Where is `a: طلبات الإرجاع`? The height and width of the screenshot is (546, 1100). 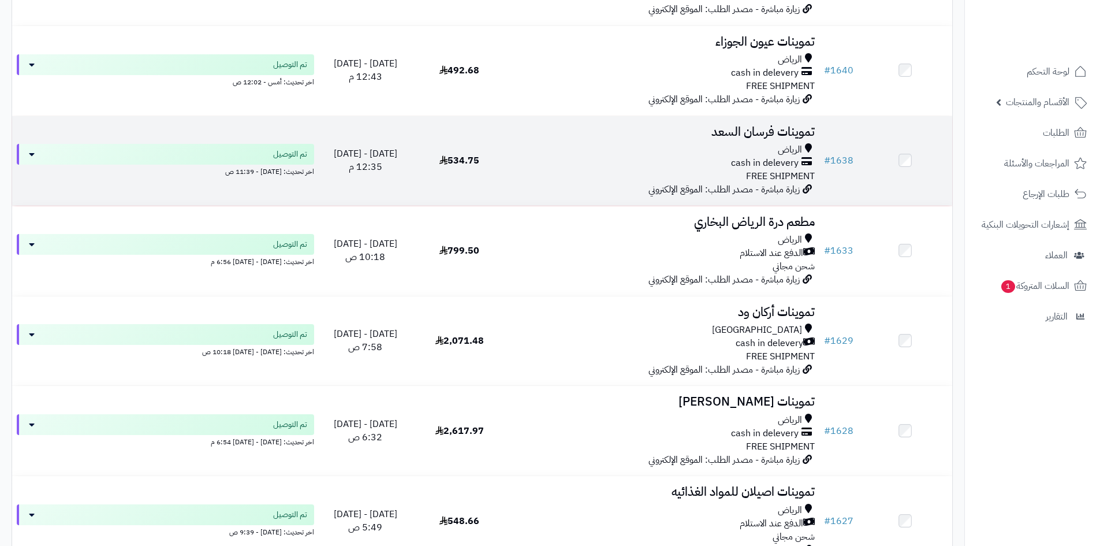 a: طلبات الإرجاع is located at coordinates (1032, 194).